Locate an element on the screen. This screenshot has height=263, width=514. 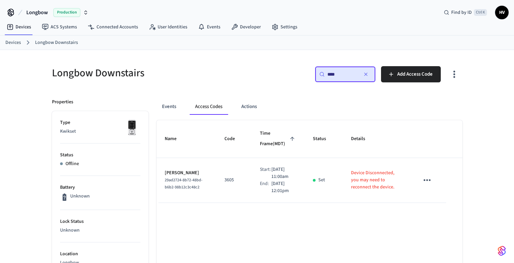
p: Set is located at coordinates (321, 180).